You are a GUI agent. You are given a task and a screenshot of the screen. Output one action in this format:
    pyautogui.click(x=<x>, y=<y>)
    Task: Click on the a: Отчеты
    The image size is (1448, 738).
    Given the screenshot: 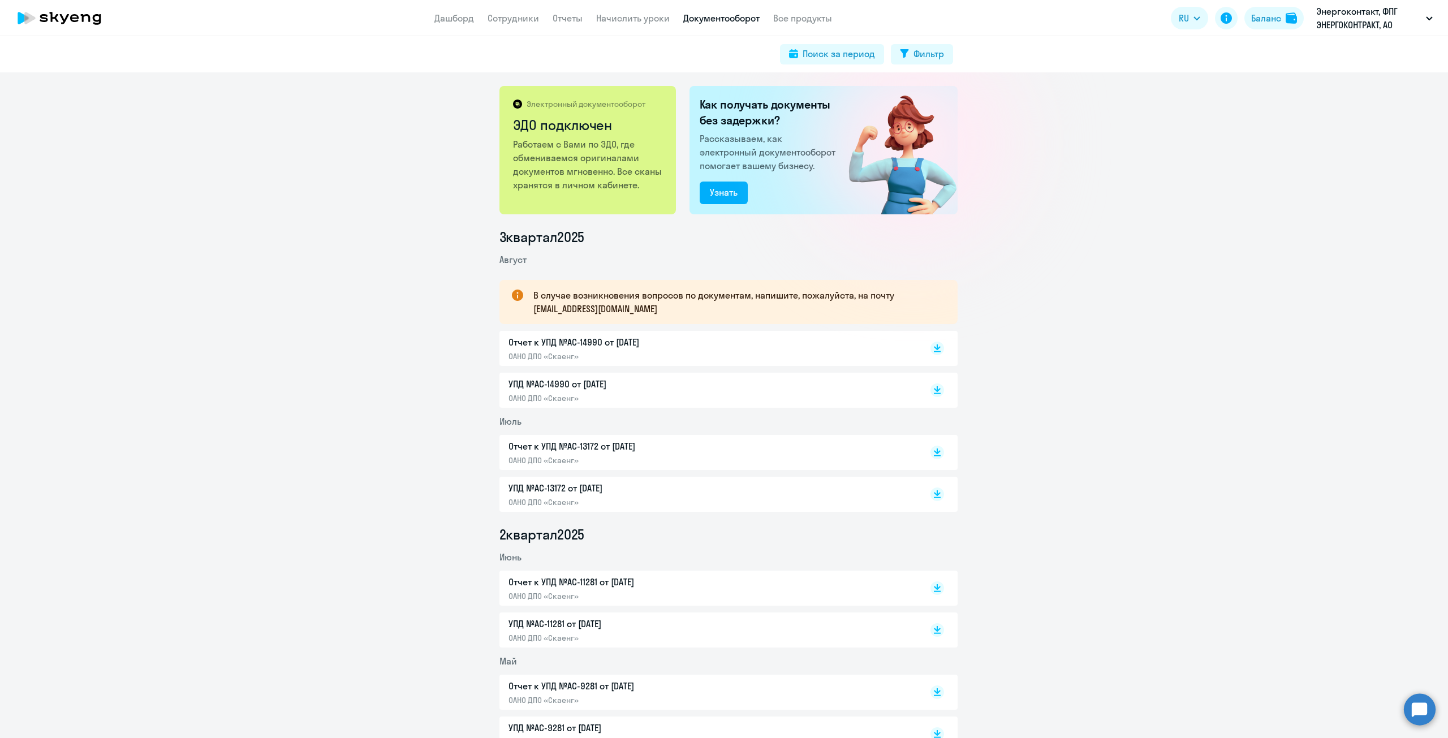 What is the action you would take?
    pyautogui.click(x=567, y=18)
    